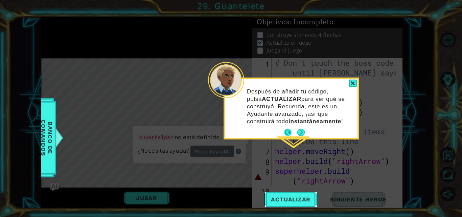 The height and width of the screenshot is (217, 462). Describe the element at coordinates (47, 137) in the screenshot. I see `span: Banco de comandos` at that location.